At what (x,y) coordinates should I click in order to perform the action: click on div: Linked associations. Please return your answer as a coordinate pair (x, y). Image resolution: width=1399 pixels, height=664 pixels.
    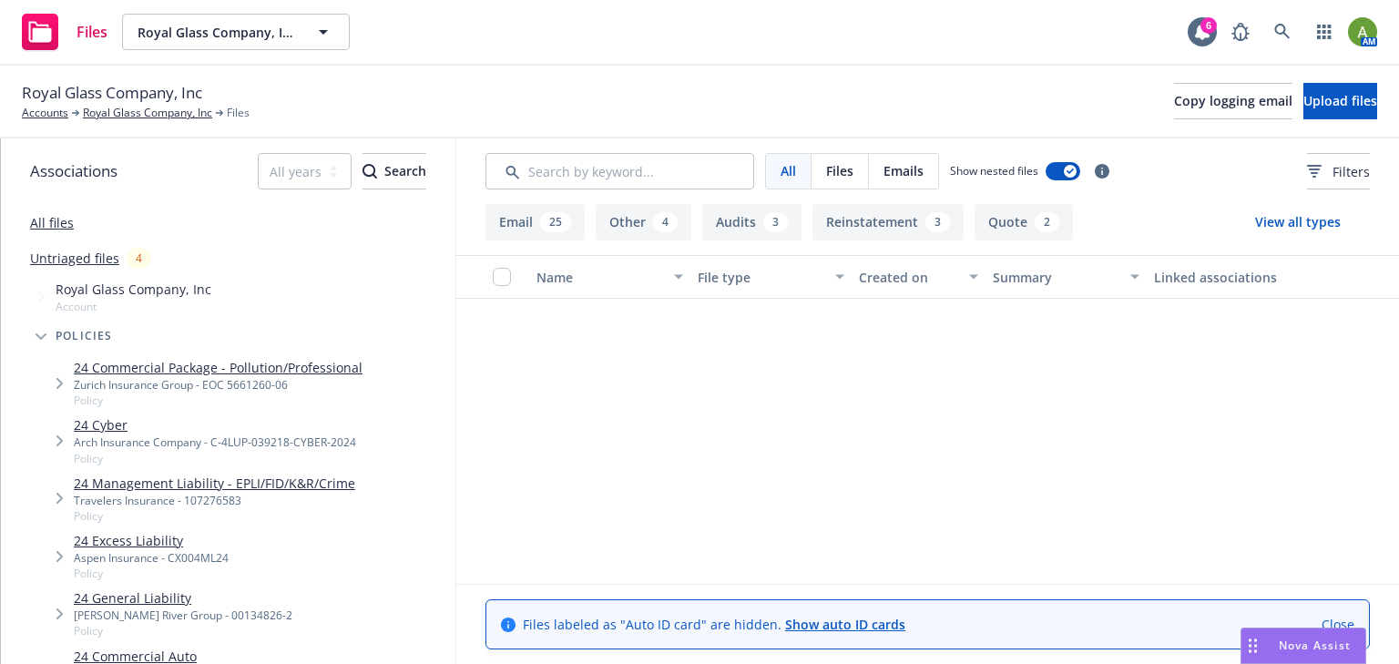
    Looking at the image, I should click on (1227, 277).